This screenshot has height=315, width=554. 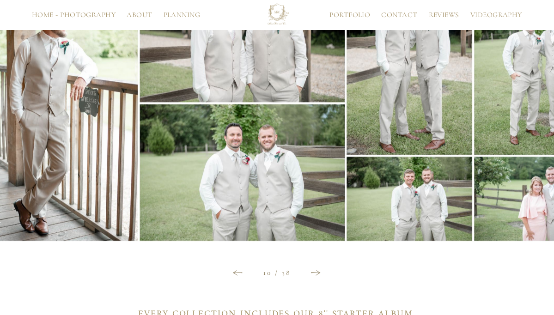 I want to click on span: 10, so click(x=268, y=273).